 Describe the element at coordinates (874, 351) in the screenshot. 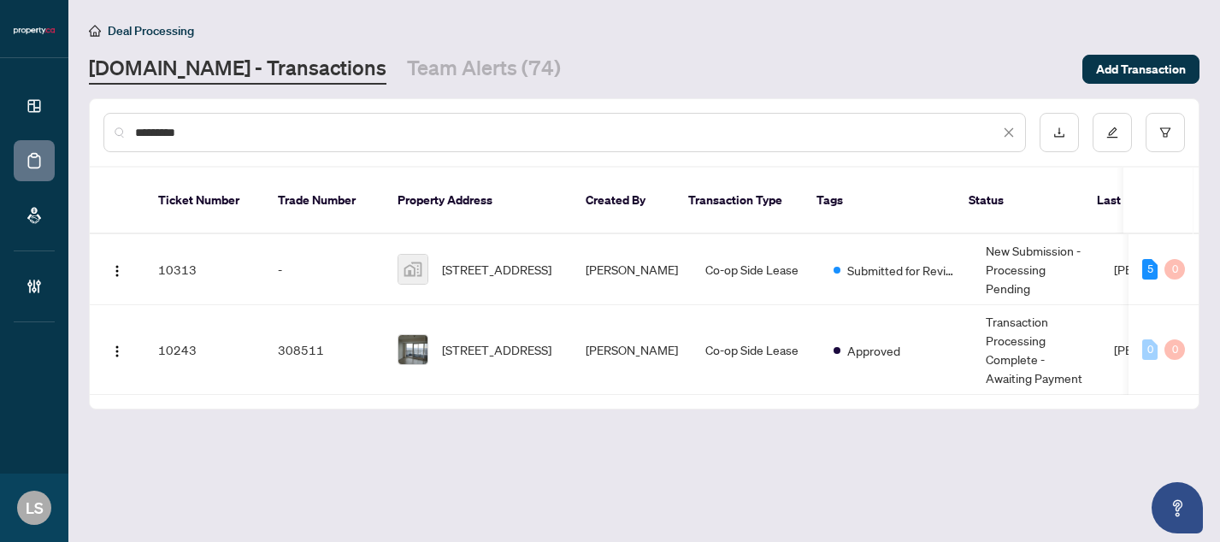

I see `span: Approved` at that location.